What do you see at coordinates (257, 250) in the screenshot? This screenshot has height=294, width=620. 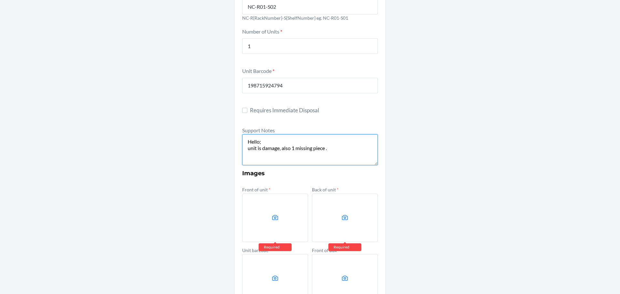 I see `label: Unit barcode` at bounding box center [257, 250].